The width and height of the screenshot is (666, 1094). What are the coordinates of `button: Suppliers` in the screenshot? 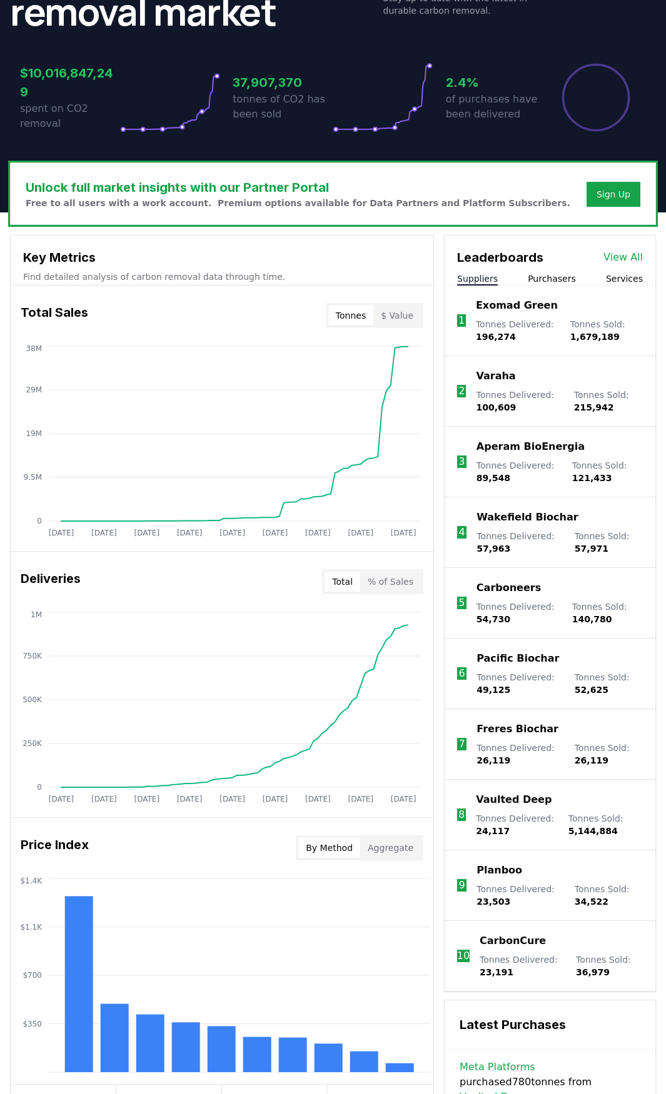 It's located at (477, 279).